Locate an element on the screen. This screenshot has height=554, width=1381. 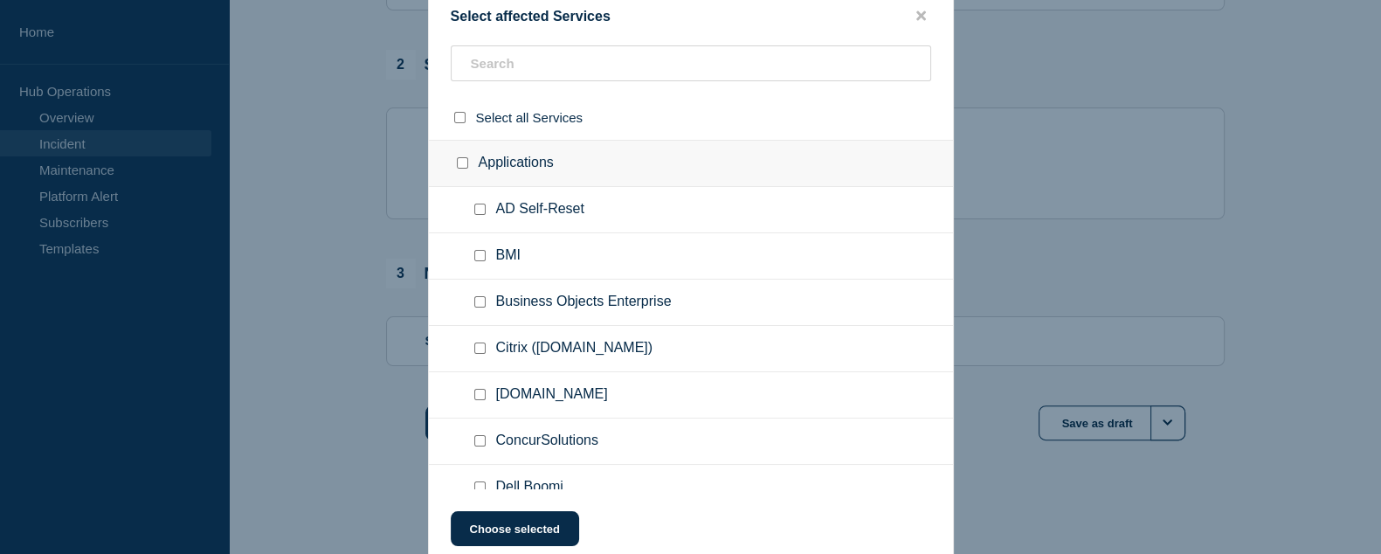
input: Search is located at coordinates (691, 63).